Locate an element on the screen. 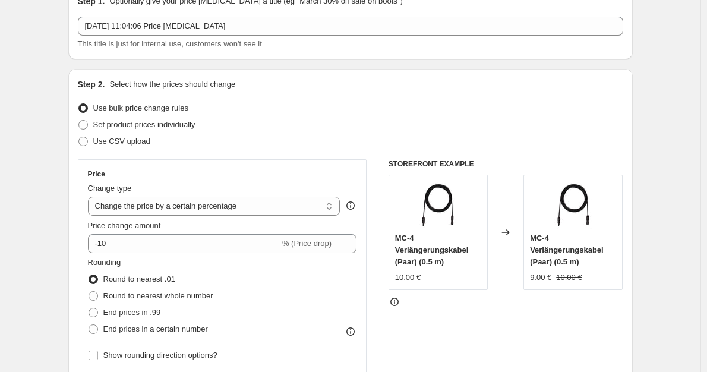  input: -15 is located at coordinates (184, 244).